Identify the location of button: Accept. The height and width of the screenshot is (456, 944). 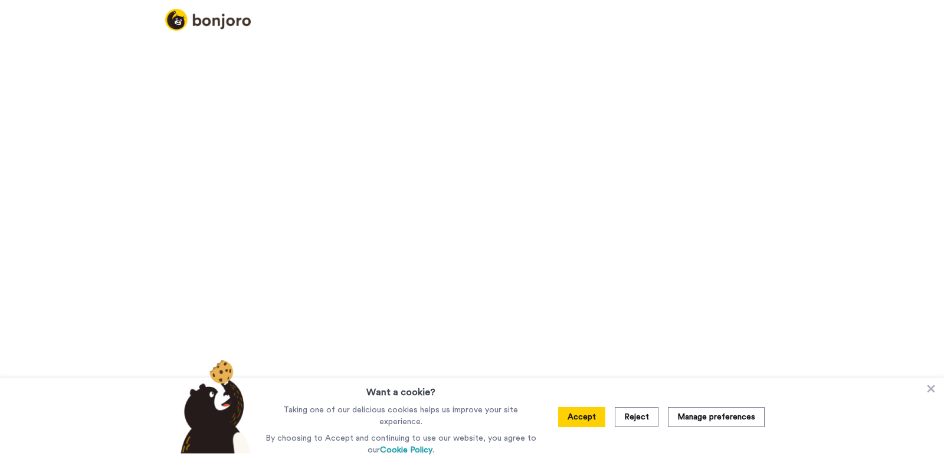
(582, 417).